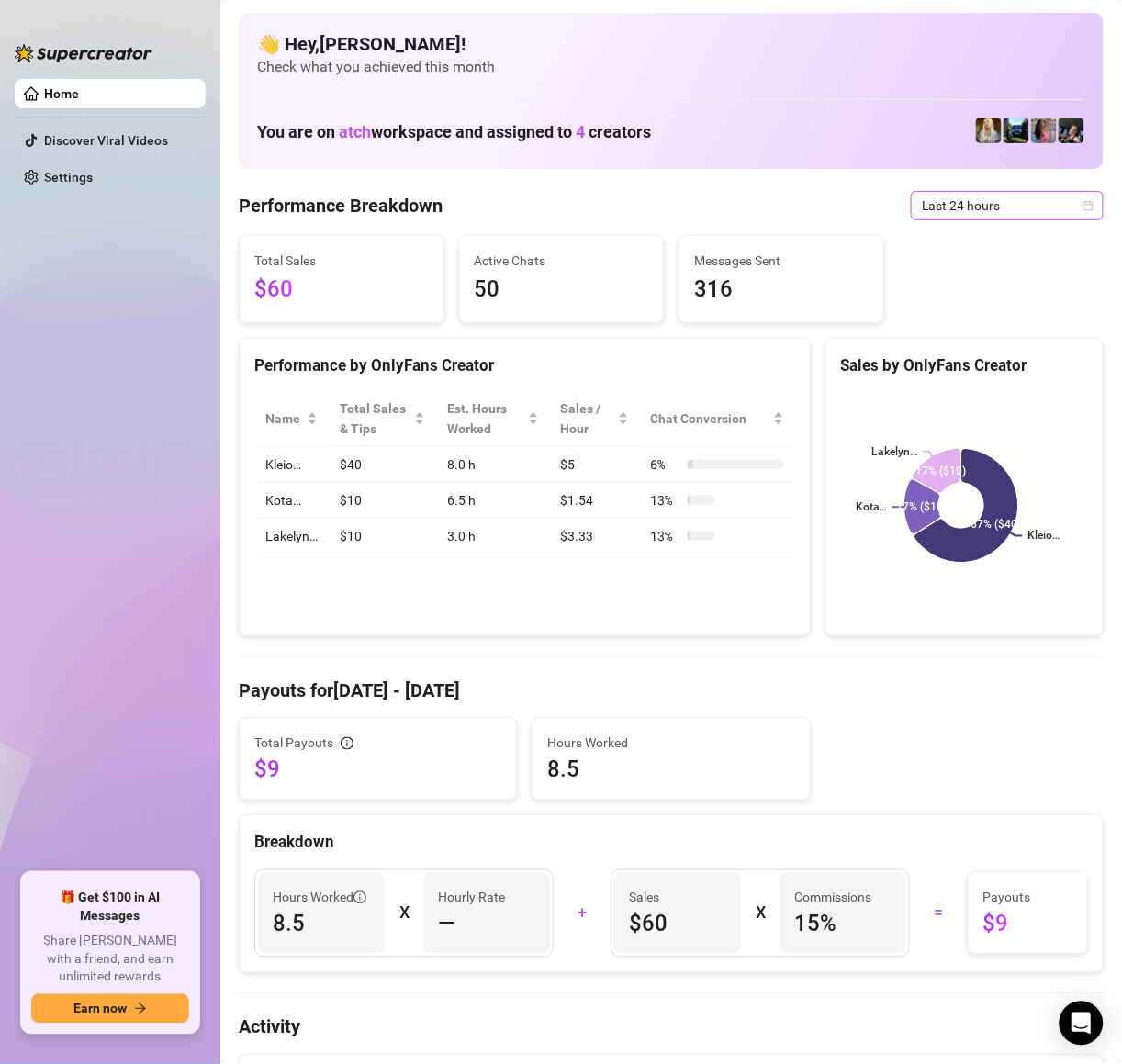 Image resolution: width=1122 pixels, height=1064 pixels. I want to click on div: Sales by OnlyFans Creator, so click(964, 365).